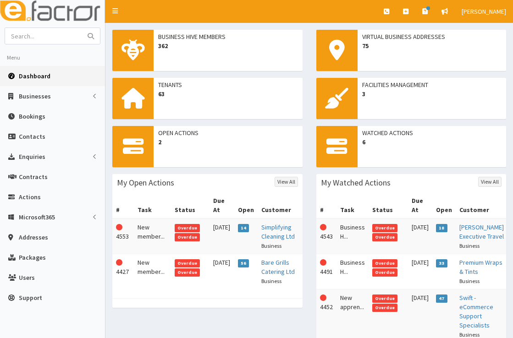  Describe the element at coordinates (145, 183) in the screenshot. I see `h3: My Open Actions` at that location.